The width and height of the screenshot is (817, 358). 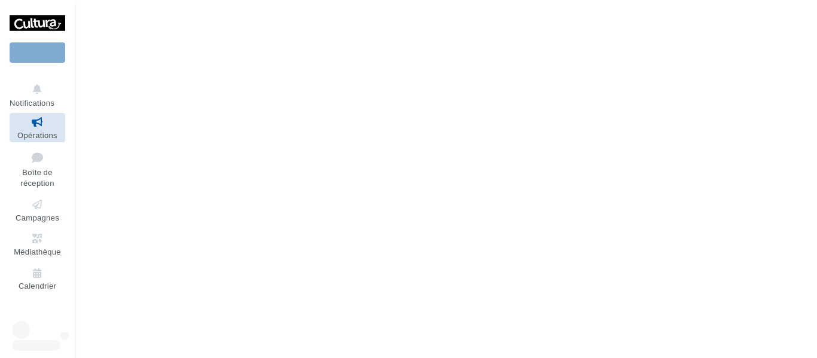 I want to click on span: Opérations, so click(x=37, y=135).